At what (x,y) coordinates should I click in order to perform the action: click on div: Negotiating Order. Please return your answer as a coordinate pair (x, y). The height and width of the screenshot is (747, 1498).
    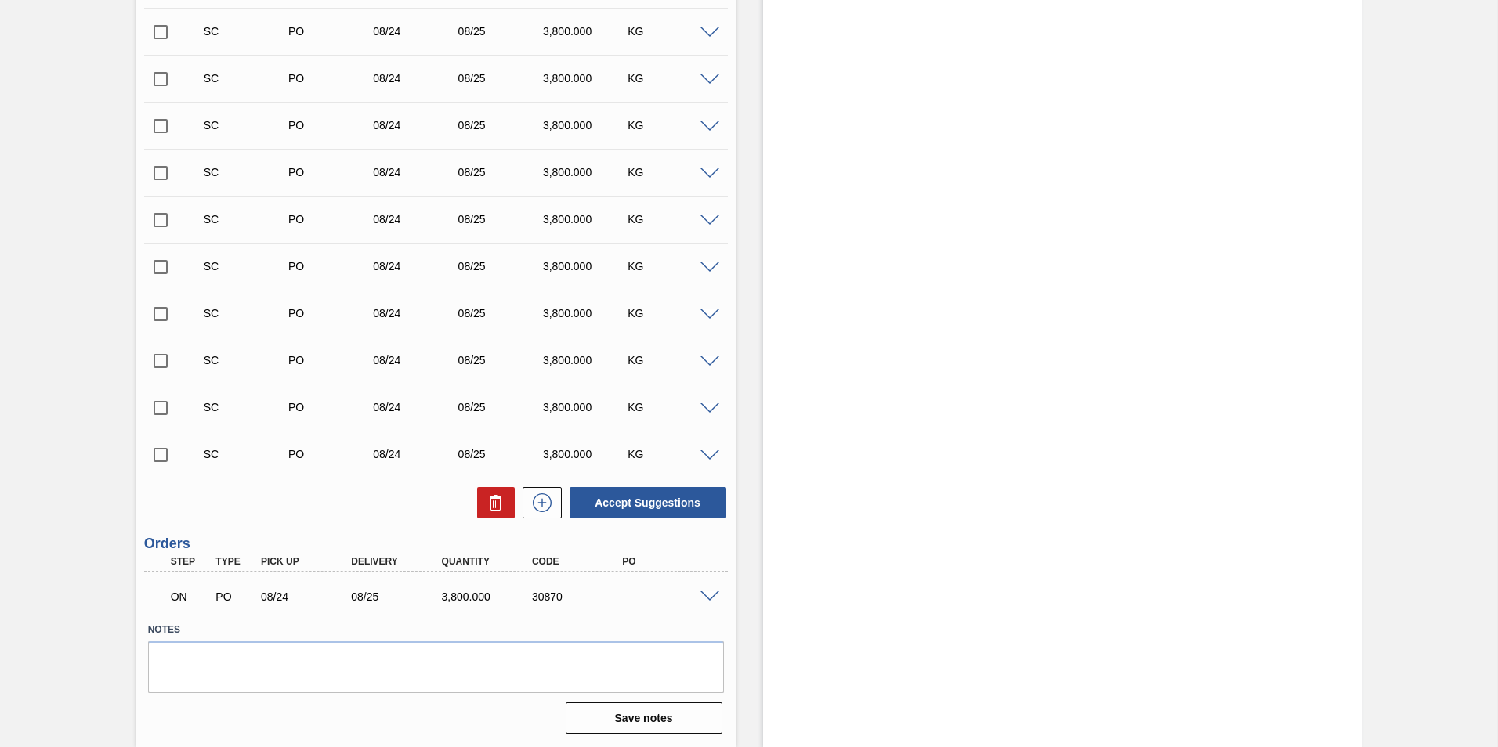
    Looking at the image, I should click on (190, 597).